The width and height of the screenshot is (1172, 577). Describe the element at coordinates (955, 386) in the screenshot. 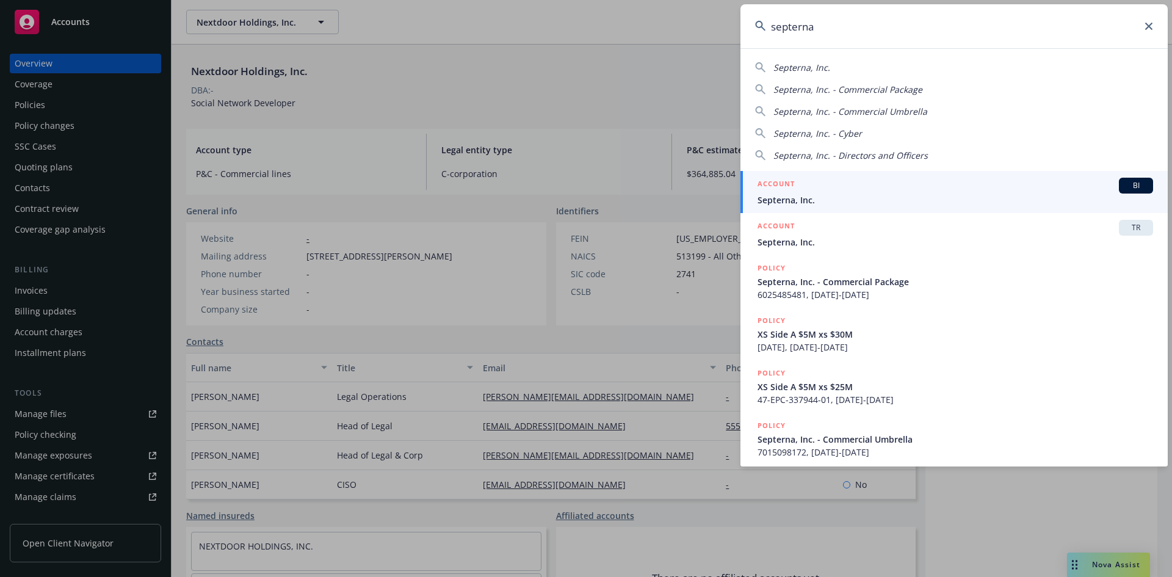

I see `span: XS Side A $5M xs $25M` at that location.